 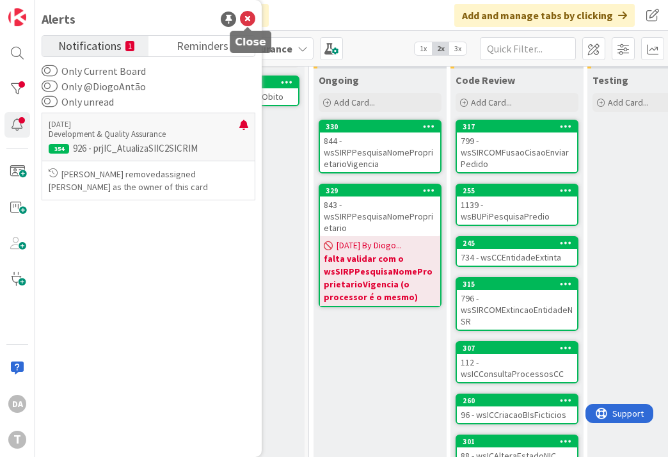 I want to click on div: 317799 - wsSIRCOMFusaoCisaoEnviarPedido, so click(x=517, y=147).